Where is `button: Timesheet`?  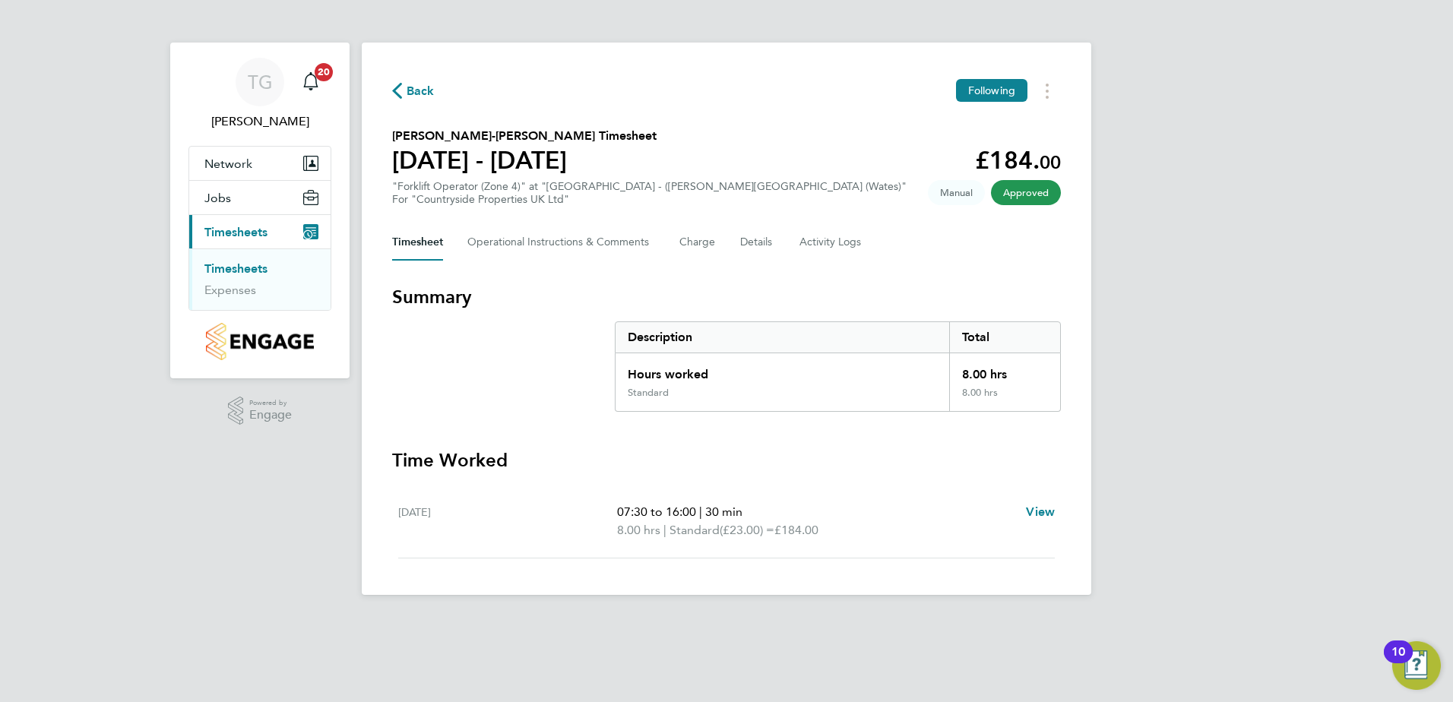 button: Timesheet is located at coordinates (417, 242).